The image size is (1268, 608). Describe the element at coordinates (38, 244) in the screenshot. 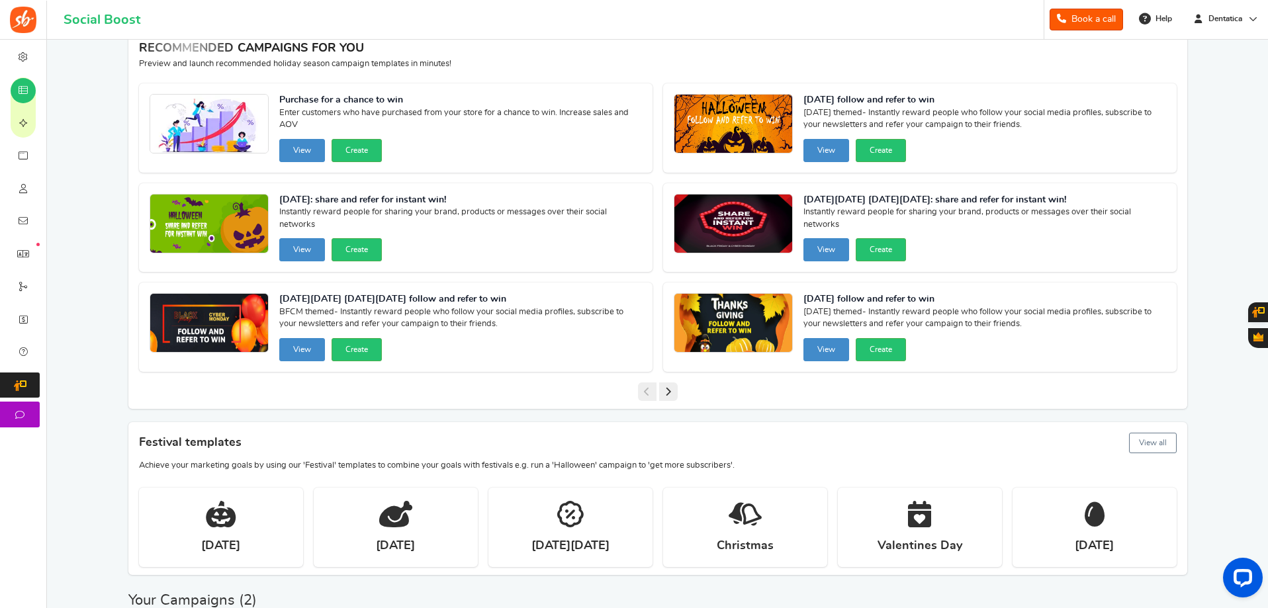

I see `em: New` at that location.